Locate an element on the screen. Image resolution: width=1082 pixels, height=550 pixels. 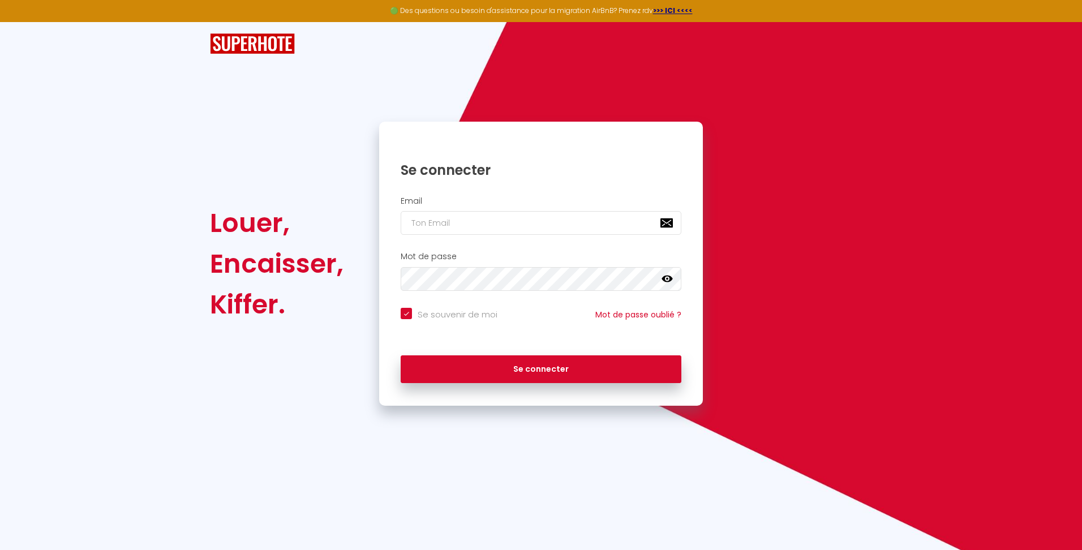
div: Kiffer. is located at coordinates (277, 304).